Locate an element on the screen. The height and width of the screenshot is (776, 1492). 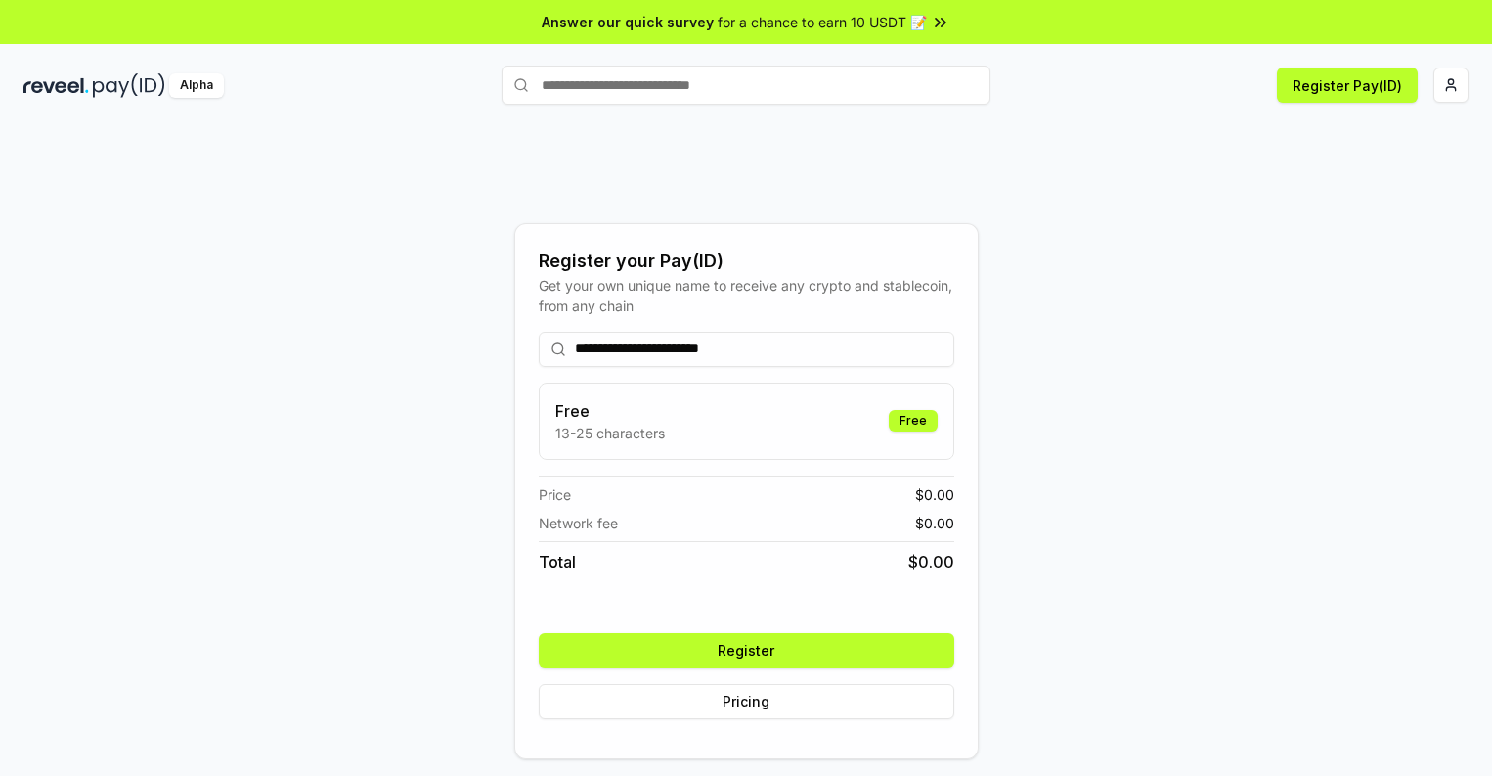
div: Get your own unique name to receive any crypto and stablecoin, from any chain is located at coordinates (746, 295).